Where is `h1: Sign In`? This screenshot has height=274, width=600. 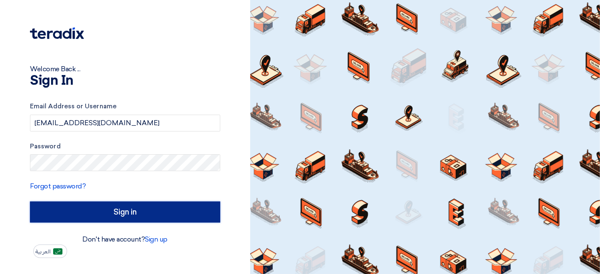
h1: Sign In is located at coordinates (125, 81).